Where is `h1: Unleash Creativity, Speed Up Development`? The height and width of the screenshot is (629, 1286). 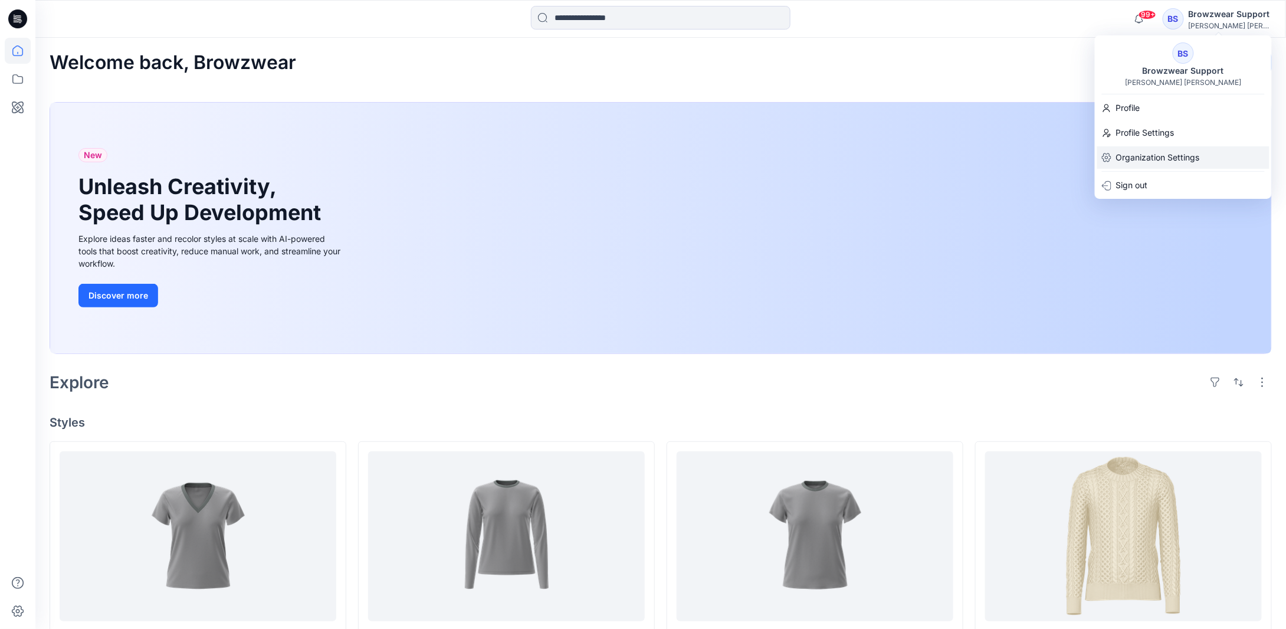 h1: Unleash Creativity, Speed Up Development is located at coordinates (202, 199).